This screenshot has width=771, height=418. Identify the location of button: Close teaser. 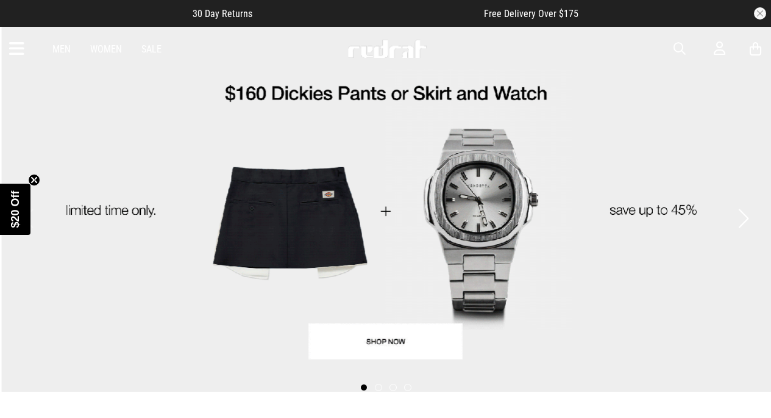
(34, 180).